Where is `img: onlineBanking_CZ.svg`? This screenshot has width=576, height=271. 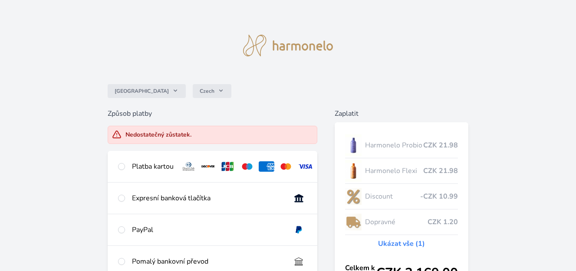
img: onlineBanking_CZ.svg is located at coordinates (299, 198).